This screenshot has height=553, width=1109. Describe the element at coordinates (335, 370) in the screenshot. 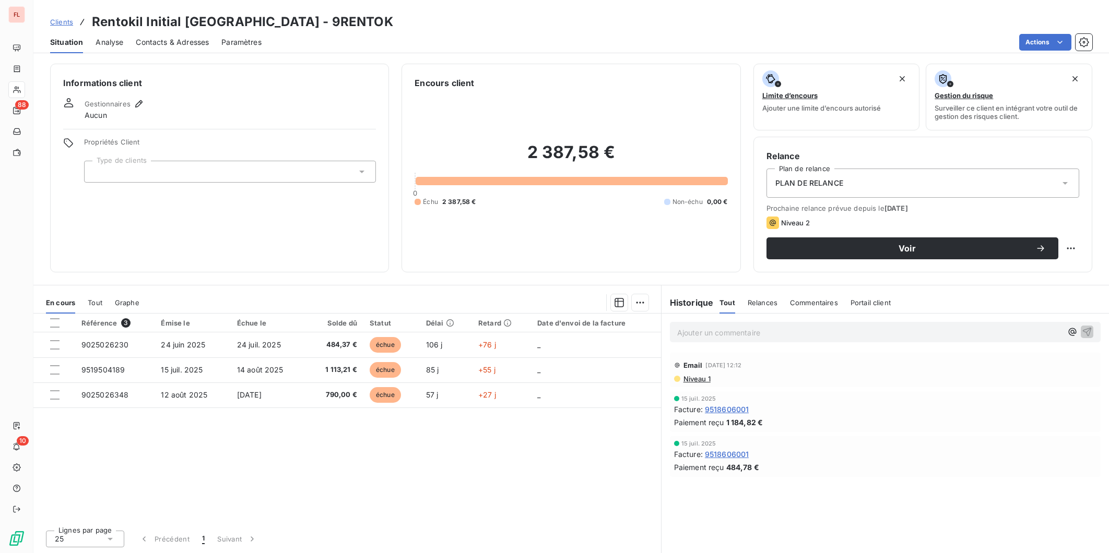

I see `span: 1 113,21 €` at that location.